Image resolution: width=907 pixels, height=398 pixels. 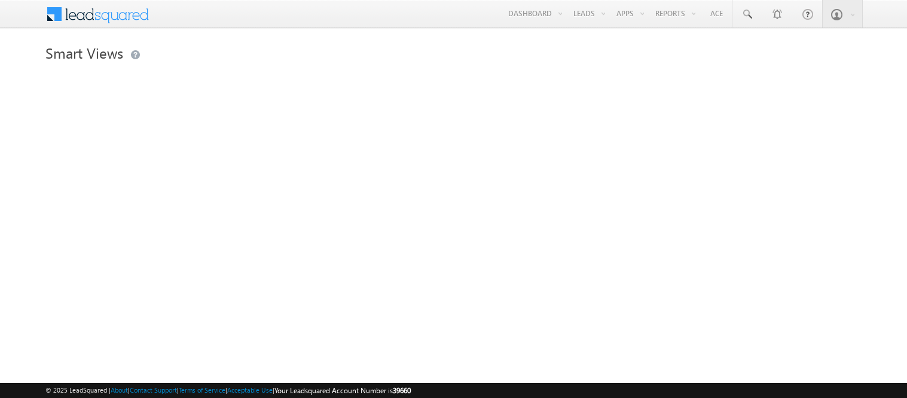 What do you see at coordinates (250, 389) in the screenshot?
I see `a: Acceptable Use` at bounding box center [250, 389].